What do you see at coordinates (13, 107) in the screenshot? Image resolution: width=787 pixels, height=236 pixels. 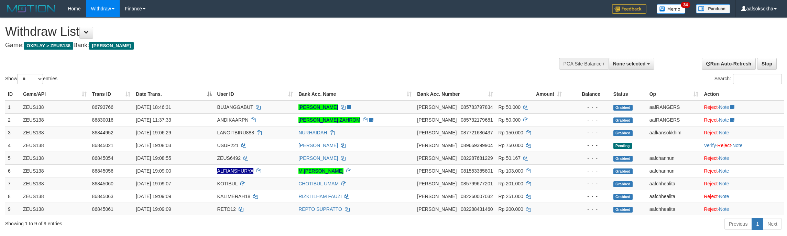 I see `td: 1` at bounding box center [13, 107].